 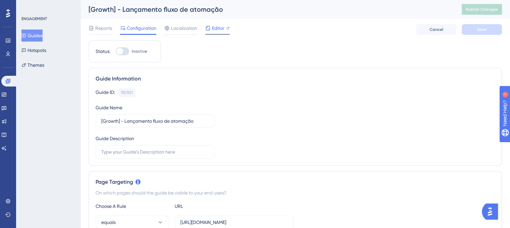 What do you see at coordinates (132, 206) in the screenshot?
I see `div: Choose A Rule` at bounding box center [132, 206].